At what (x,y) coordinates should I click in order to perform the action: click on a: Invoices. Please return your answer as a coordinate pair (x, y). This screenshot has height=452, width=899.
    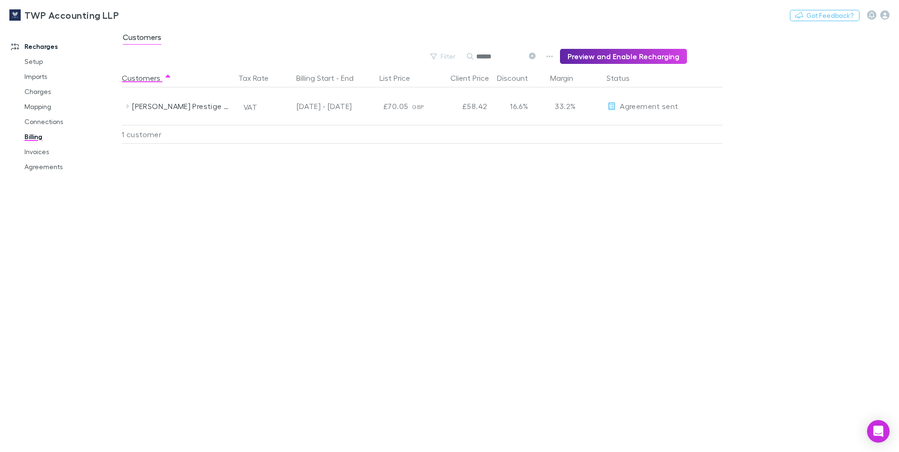
    Looking at the image, I should click on (71, 152).